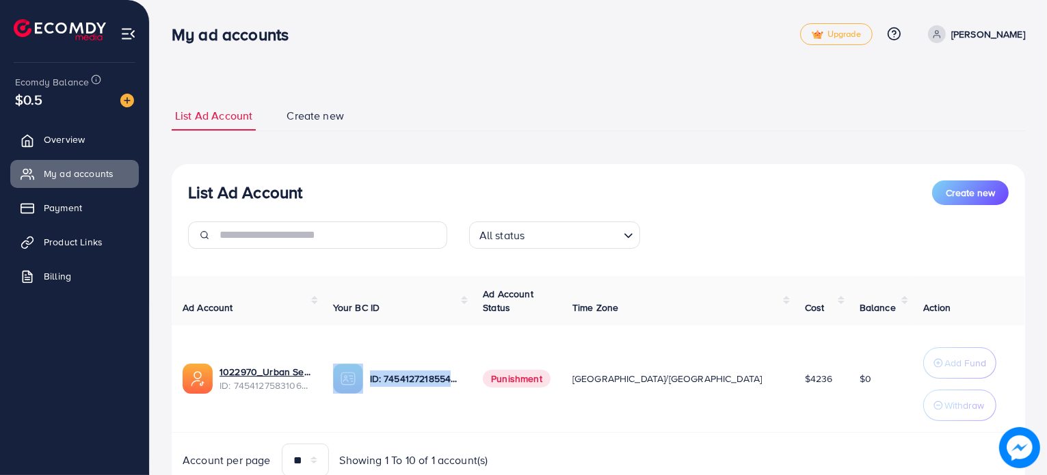 The height and width of the screenshot is (475, 1047). Describe the element at coordinates (75, 208) in the screenshot. I see `a: Payment` at that location.